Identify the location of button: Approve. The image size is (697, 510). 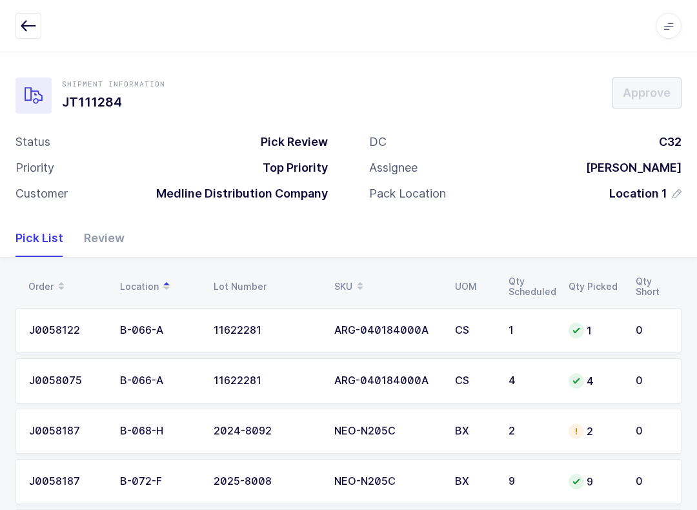
(646, 93).